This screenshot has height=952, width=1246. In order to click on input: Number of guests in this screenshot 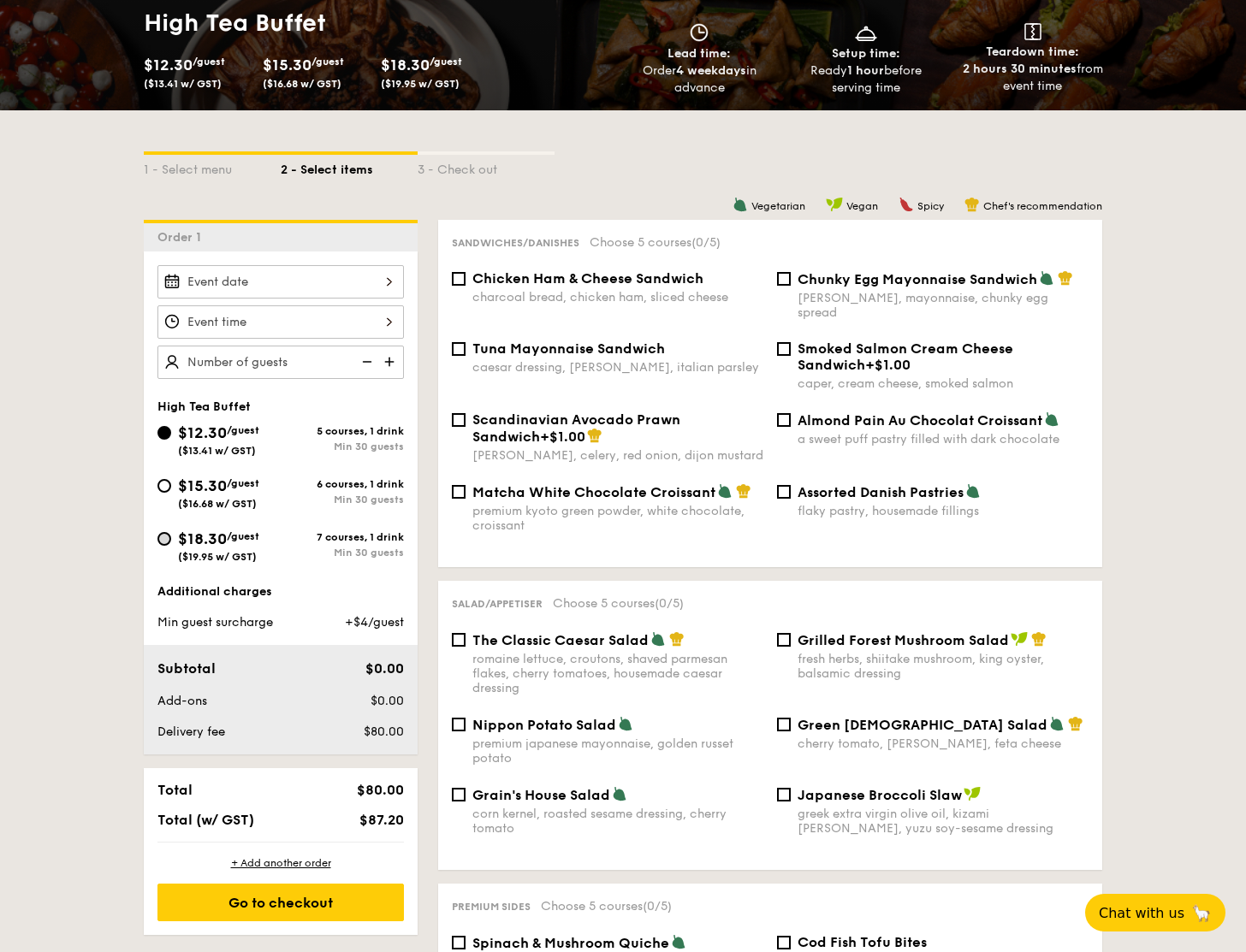, I will do `click(280, 362)`.